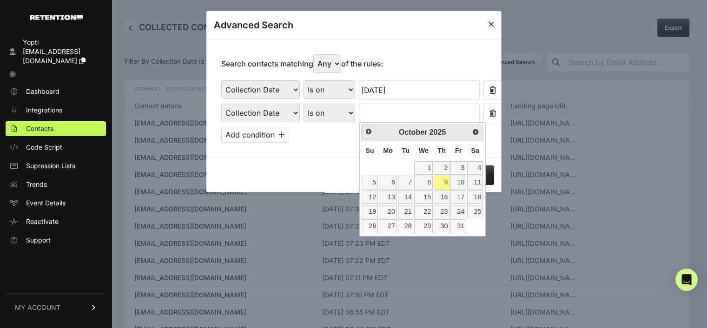 This screenshot has height=328, width=707. I want to click on a: Next, so click(476, 132).